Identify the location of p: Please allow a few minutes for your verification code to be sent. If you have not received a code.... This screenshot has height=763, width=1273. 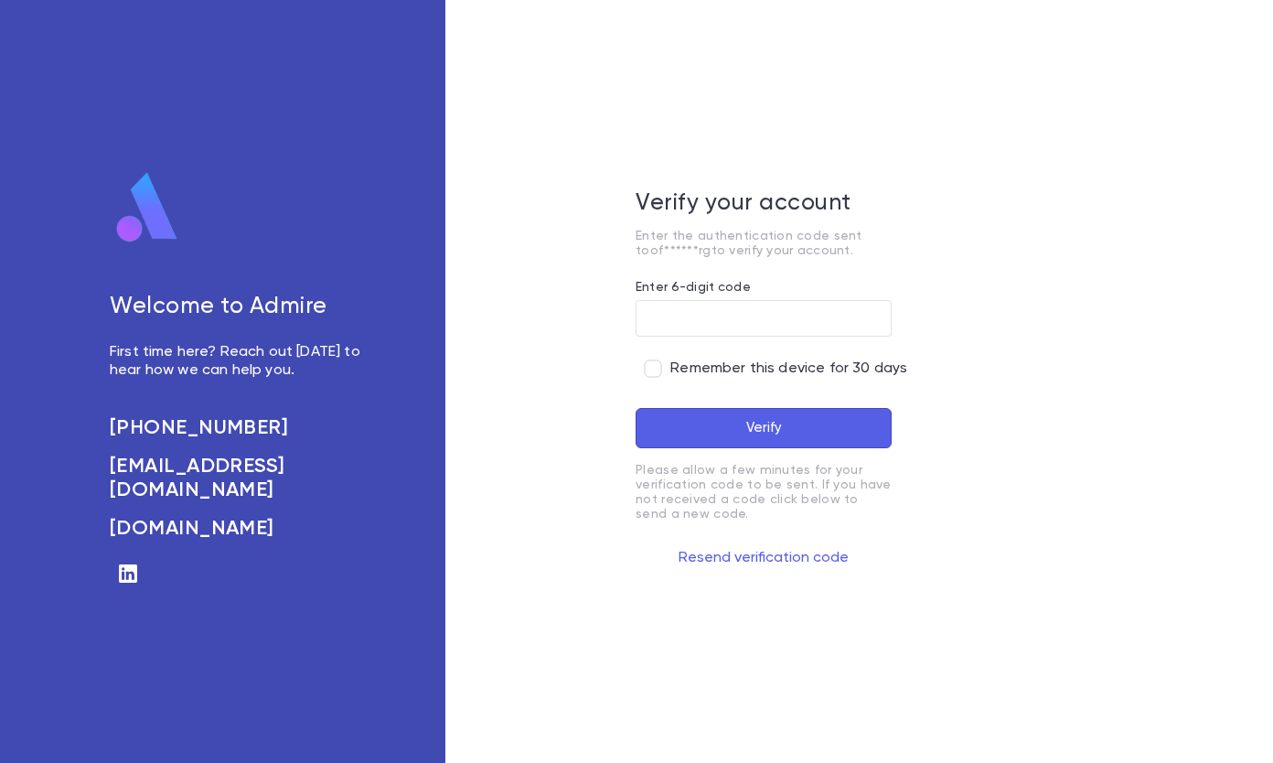
(764, 492).